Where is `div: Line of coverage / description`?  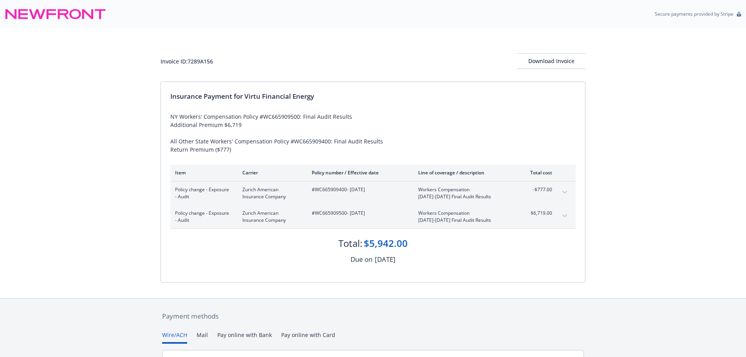 div: Line of coverage / description is located at coordinates (464, 172).